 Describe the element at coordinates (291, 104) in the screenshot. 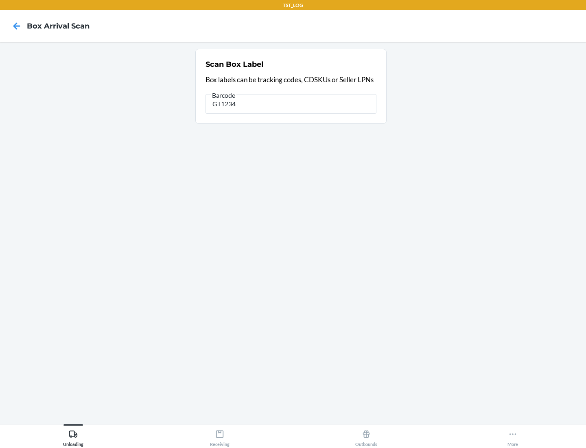

I see `input: Barcode` at that location.